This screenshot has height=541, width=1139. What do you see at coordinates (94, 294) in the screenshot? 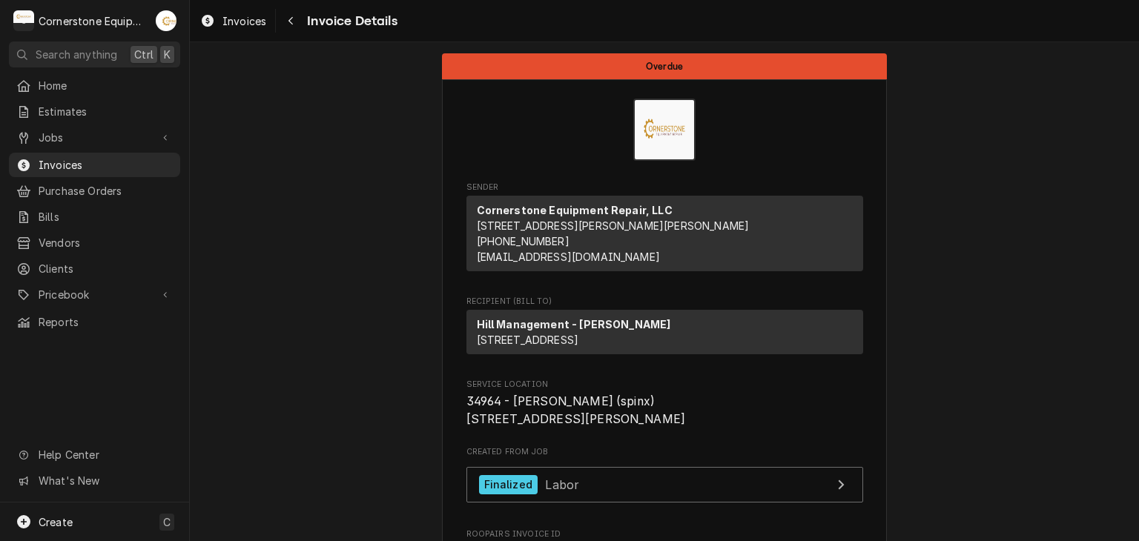
I see `a: Go to Pricebook` at bounding box center [94, 294].